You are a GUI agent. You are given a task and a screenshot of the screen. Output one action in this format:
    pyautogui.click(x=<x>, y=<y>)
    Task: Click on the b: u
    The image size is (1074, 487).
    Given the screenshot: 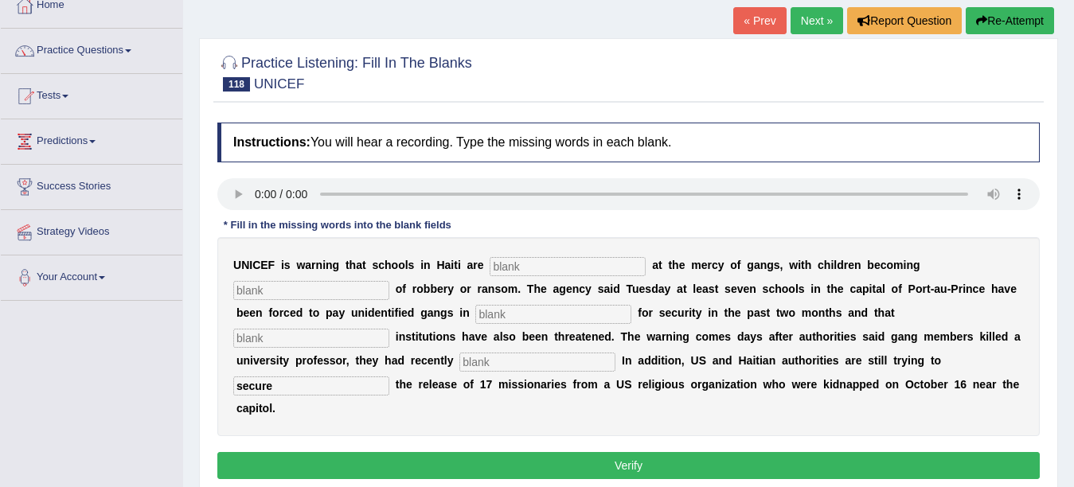 What is the action you would take?
    pyautogui.click(x=635, y=289)
    